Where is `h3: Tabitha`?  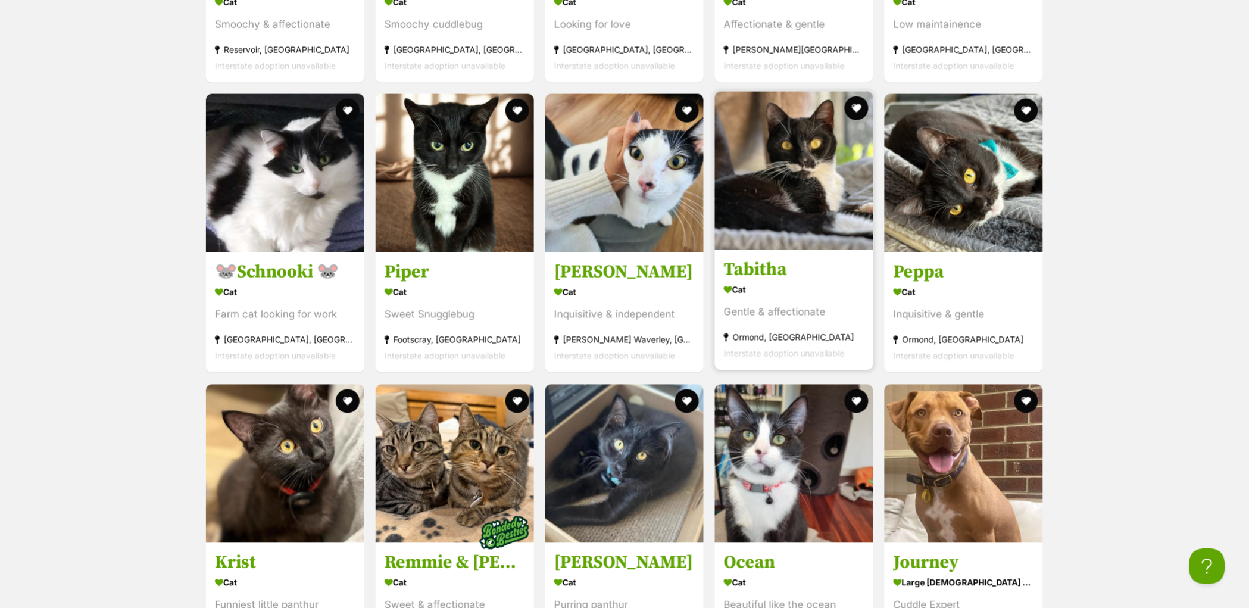
h3: Tabitha is located at coordinates (794, 270).